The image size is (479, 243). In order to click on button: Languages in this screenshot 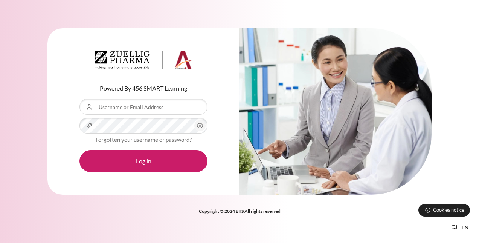, I will do `click(459, 228)`.